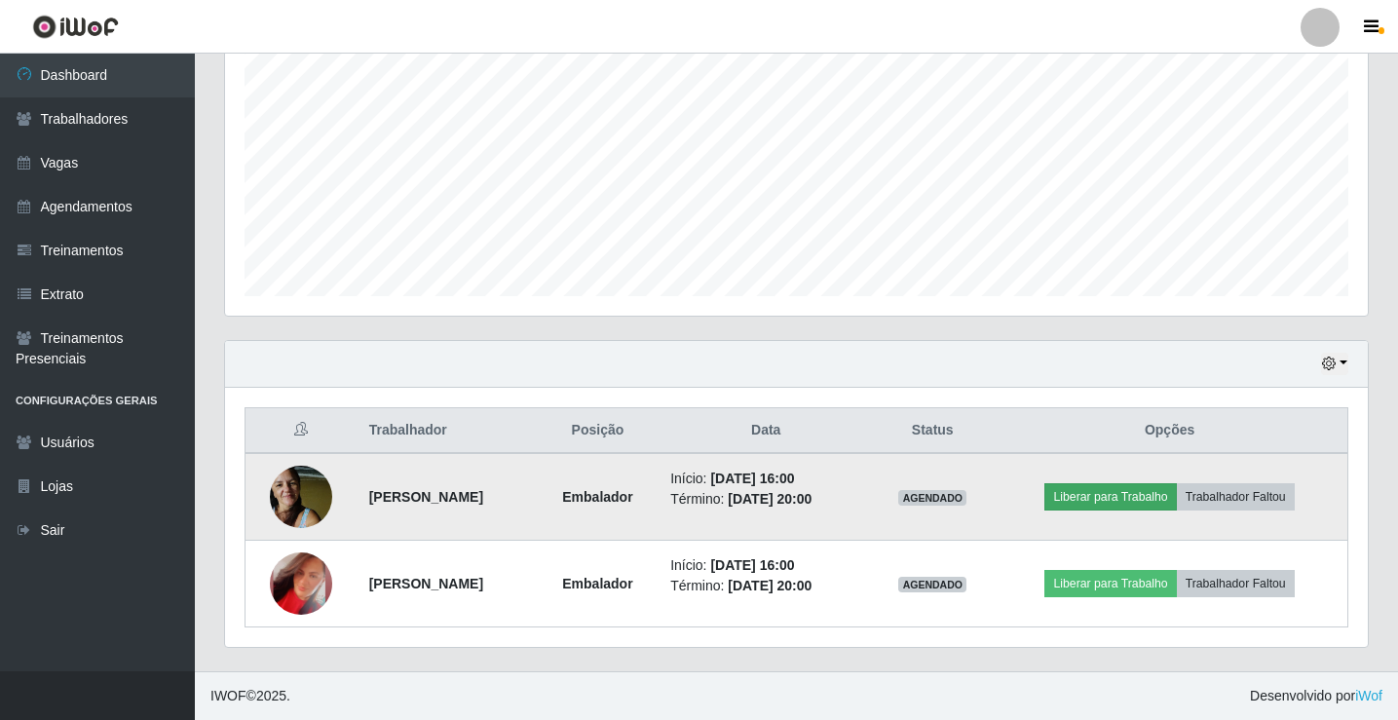 The image size is (1398, 720). I want to click on img: 1759506187325.jpeg, so click(301, 583).